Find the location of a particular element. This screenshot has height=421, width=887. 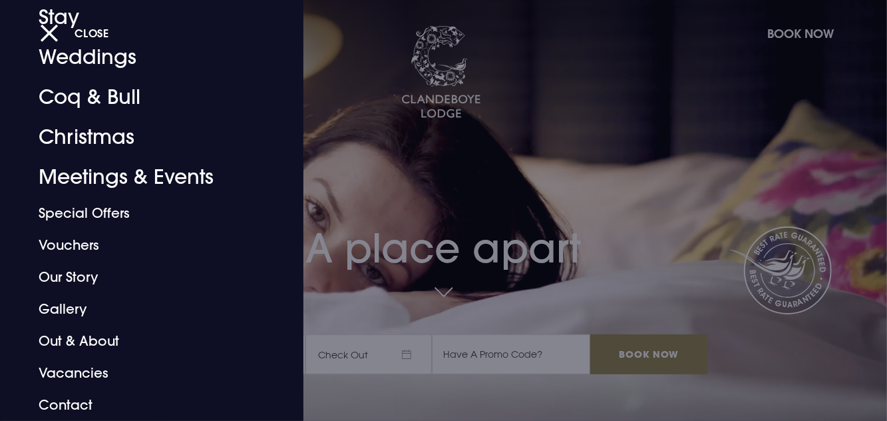

a: Meetings & Events is located at coordinates (142, 177).